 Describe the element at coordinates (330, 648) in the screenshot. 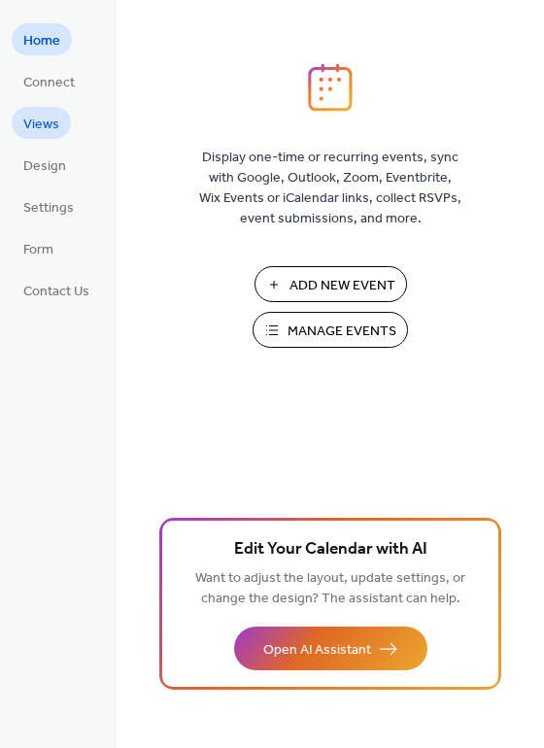

I see `button: Open AI Assistant` at that location.